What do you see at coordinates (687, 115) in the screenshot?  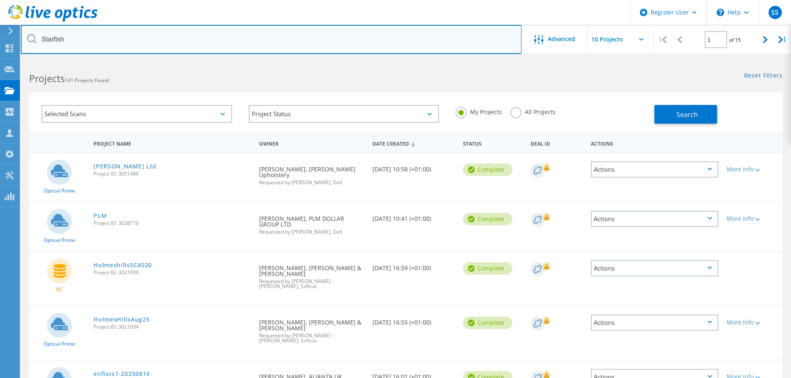 I see `span: Search` at bounding box center [687, 115].